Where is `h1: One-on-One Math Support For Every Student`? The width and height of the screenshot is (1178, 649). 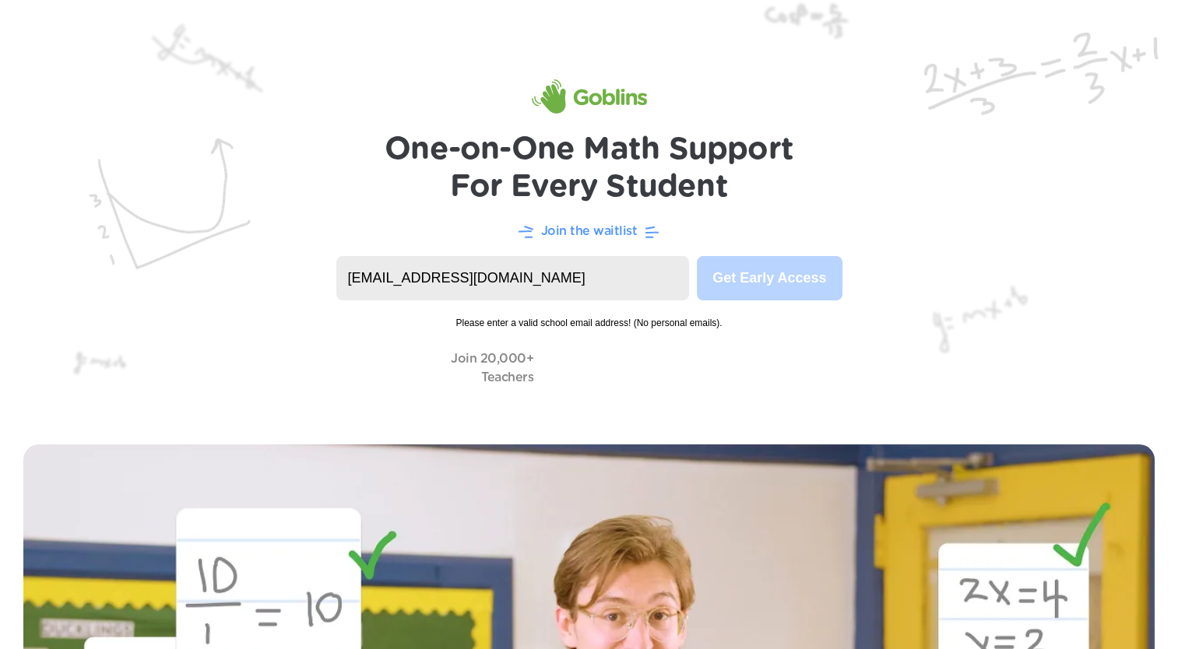 h1: One-on-One Math Support For Every Student is located at coordinates (588, 168).